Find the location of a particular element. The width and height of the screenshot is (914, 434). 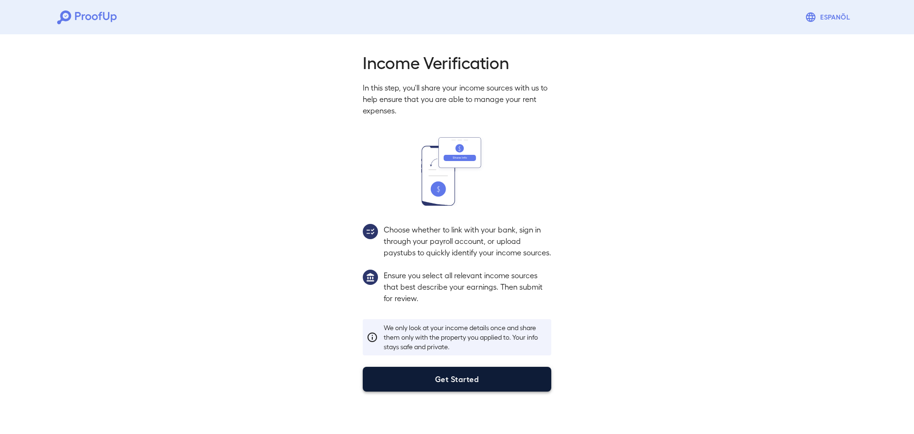

button: Espanõl is located at coordinates (829, 17).